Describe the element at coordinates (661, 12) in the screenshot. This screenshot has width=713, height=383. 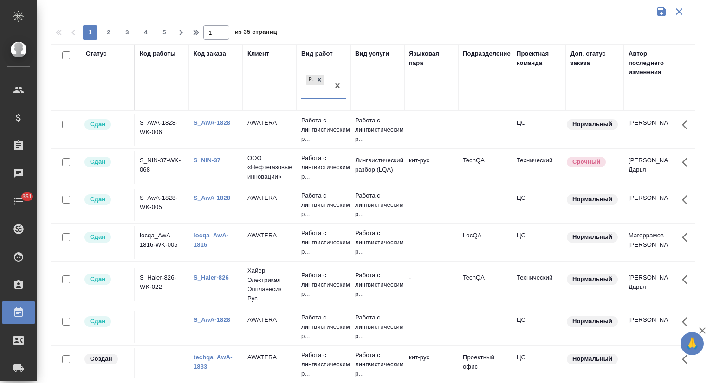
I see `button: Сохранить фильтры` at that location.